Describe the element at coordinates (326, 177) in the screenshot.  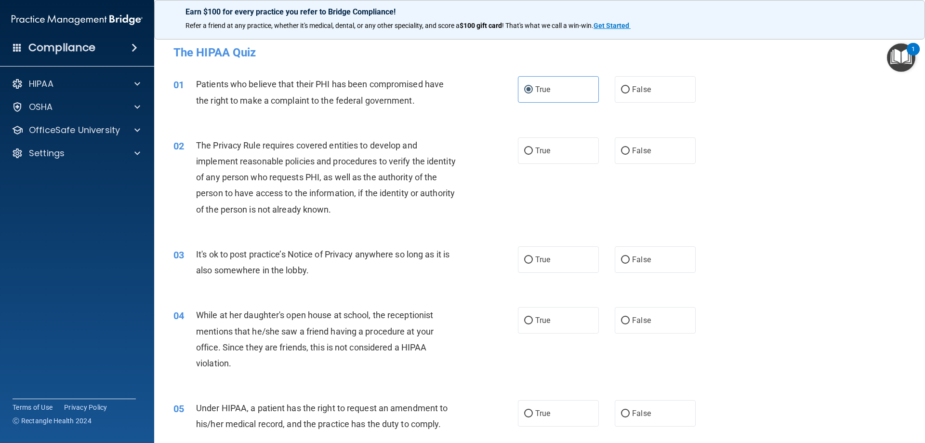
I see `span: The Privacy Rule requires covered entities to develop and implement reasonable policies and proce...` at that location.